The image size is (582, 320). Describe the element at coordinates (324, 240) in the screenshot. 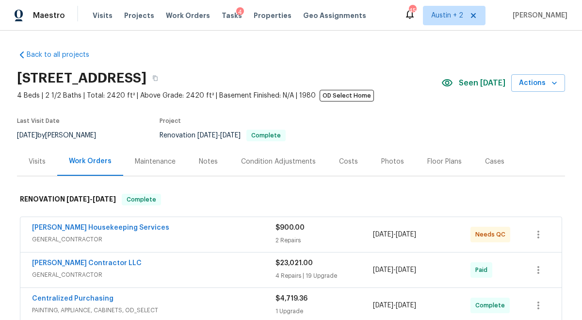

I see `div: 2 Repairs` at that location.